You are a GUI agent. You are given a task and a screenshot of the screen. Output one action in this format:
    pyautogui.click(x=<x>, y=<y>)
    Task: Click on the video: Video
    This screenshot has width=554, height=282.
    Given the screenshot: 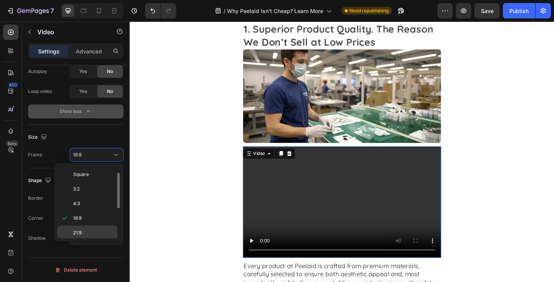 What is the action you would take?
    pyautogui.click(x=231, y=196)
    